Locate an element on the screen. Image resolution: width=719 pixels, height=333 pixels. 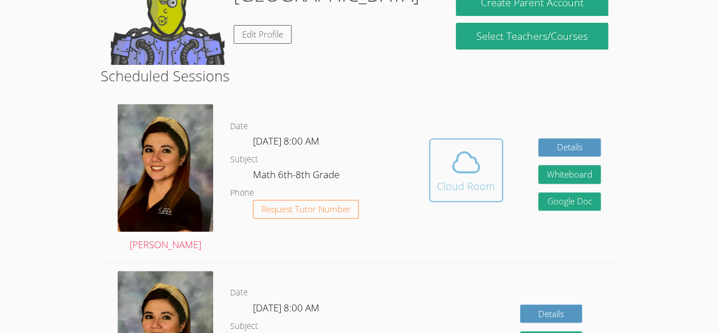
a: Edit Profile is located at coordinates (263, 34).